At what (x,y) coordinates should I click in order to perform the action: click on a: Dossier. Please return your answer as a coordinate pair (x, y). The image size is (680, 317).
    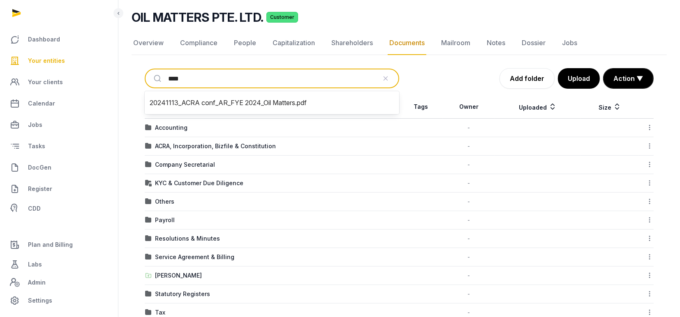
    Looking at the image, I should click on (533, 43).